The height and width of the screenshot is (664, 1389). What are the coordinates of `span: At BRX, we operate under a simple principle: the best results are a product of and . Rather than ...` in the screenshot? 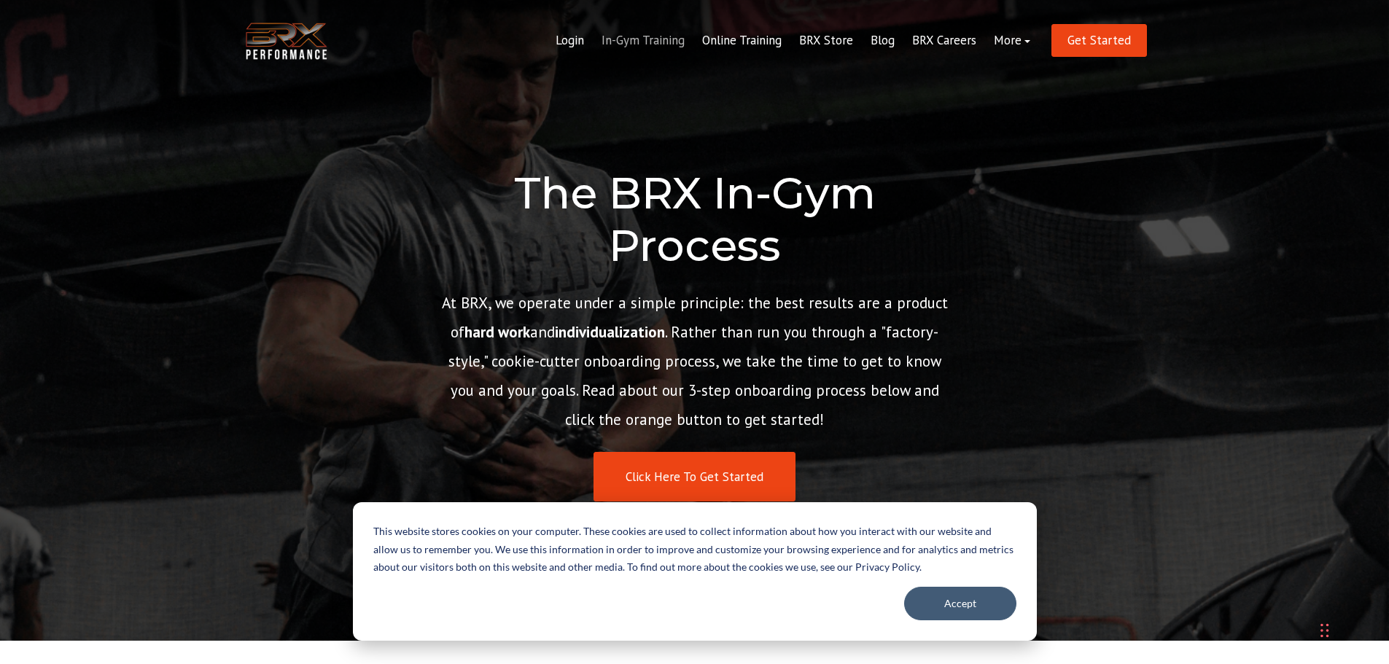 It's located at (695, 361).